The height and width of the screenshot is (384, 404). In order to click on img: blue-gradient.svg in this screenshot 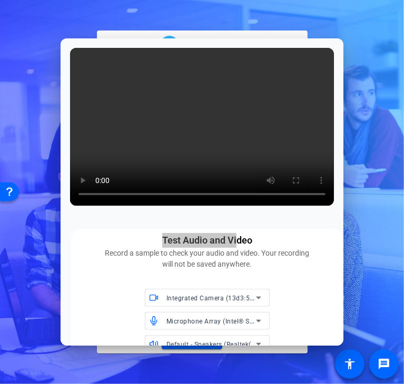, I will do `click(202, 45)`.